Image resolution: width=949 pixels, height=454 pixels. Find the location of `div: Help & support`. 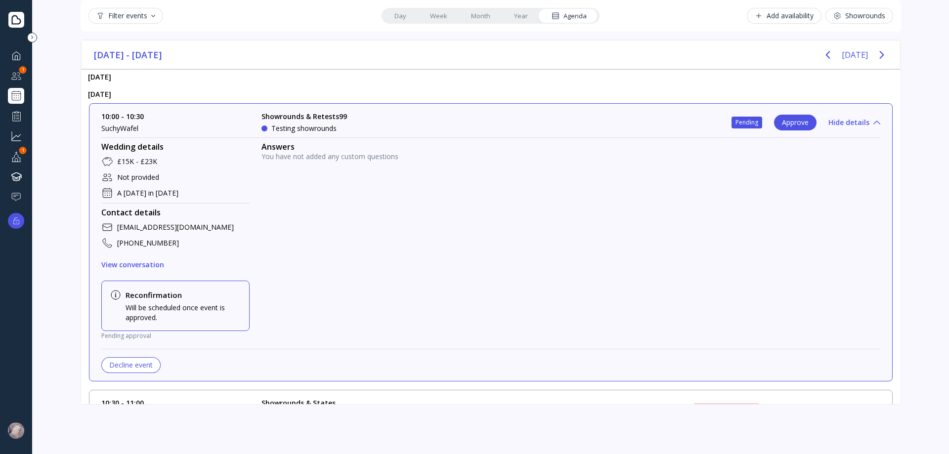

div: Help & support is located at coordinates (16, 197).